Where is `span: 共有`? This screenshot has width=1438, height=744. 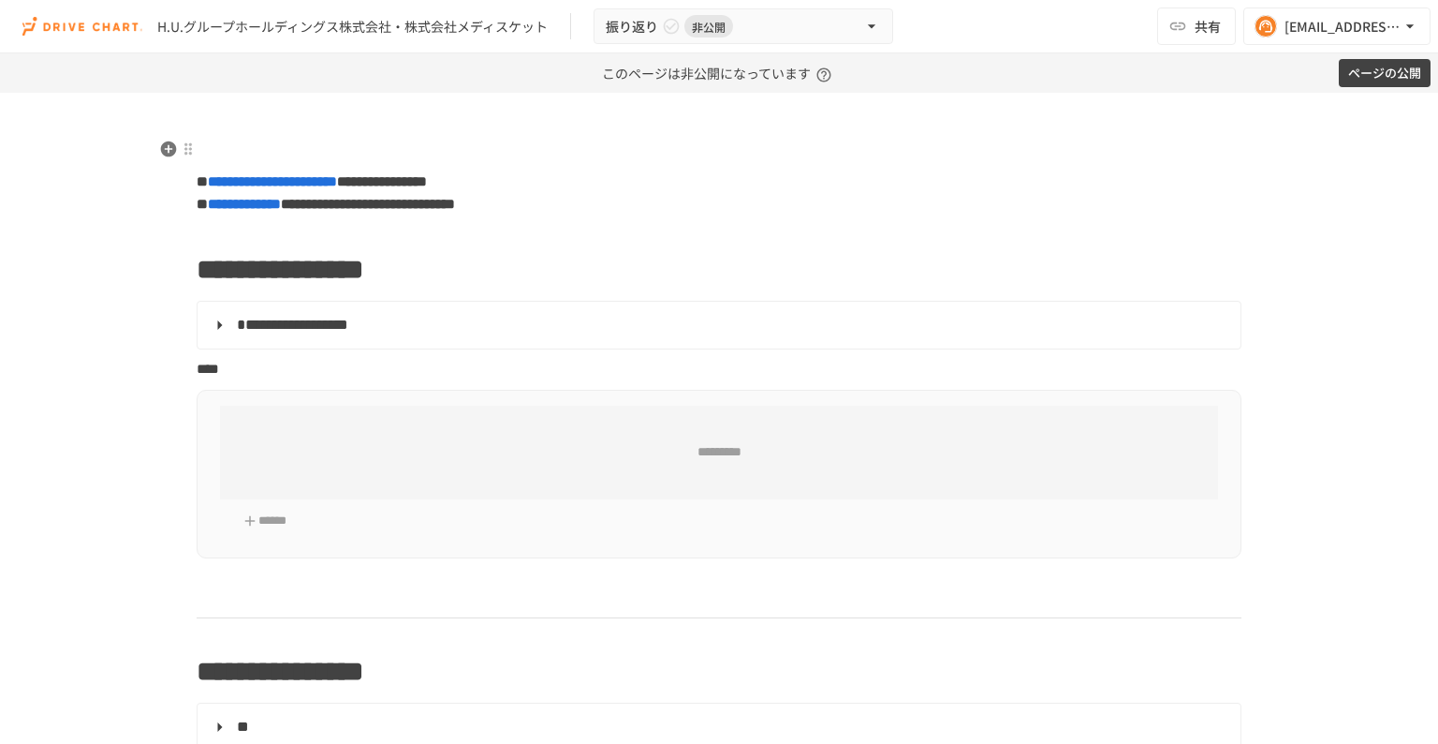
span: 共有 is located at coordinates (1208, 26).